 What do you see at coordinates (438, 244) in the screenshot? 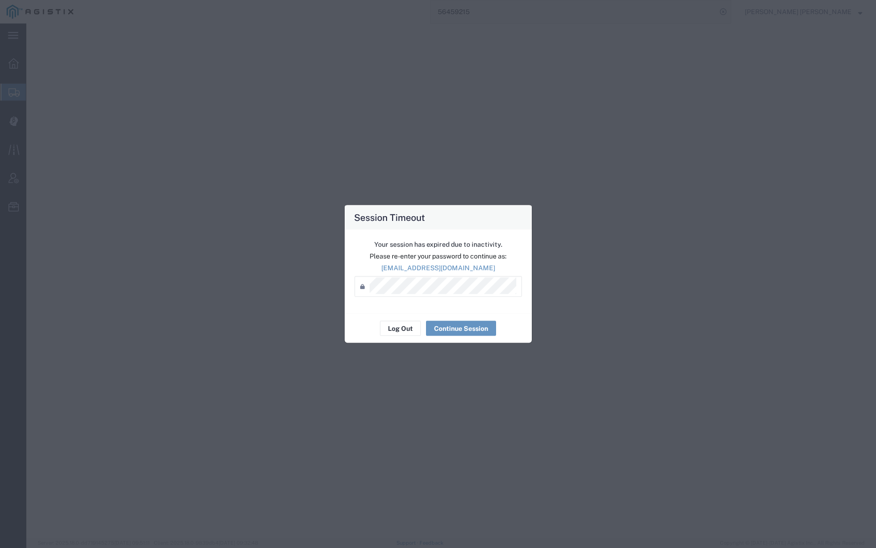
I see `p: Your session has expired due to inactivity.` at bounding box center [438, 244].